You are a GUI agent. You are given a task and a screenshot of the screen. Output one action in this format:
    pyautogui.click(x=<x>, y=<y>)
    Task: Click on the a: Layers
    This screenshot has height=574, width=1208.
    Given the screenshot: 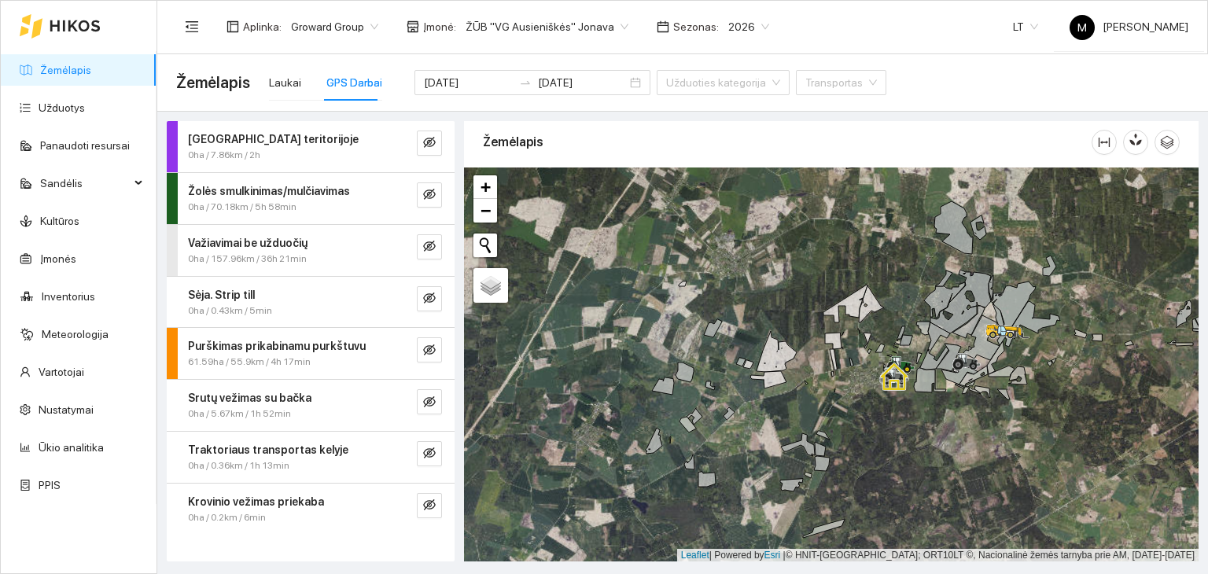 What is the action you would take?
    pyautogui.click(x=491, y=286)
    